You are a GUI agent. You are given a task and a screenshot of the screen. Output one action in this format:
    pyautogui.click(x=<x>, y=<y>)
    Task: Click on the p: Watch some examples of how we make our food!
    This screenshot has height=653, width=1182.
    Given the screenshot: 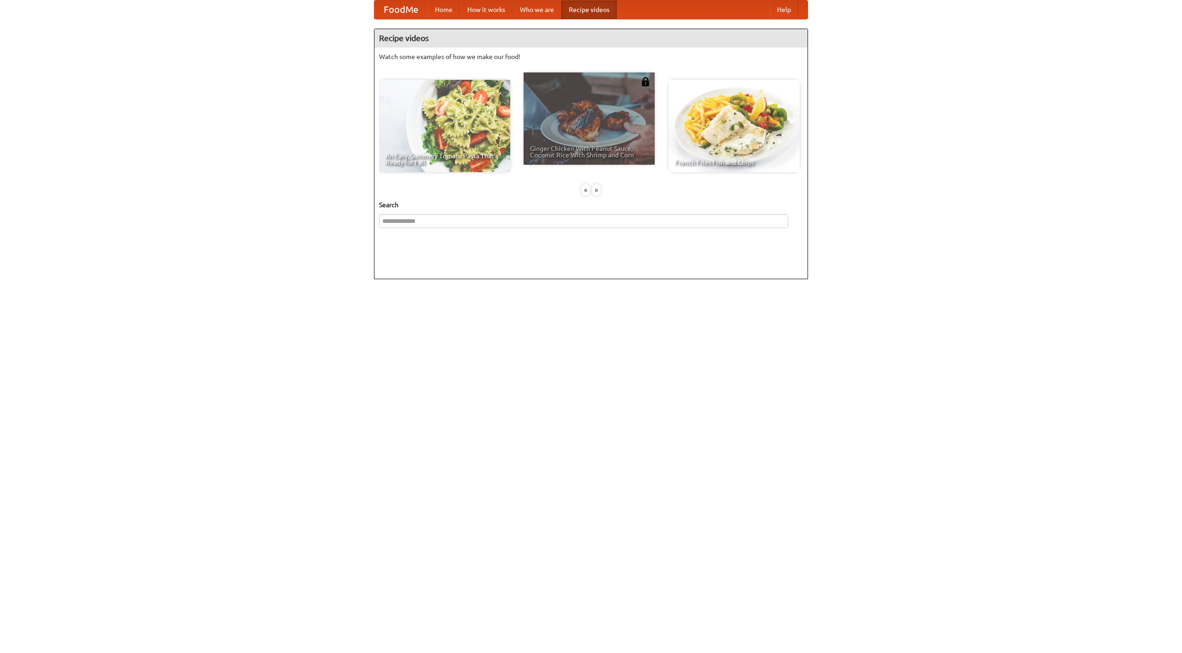 What is the action you would take?
    pyautogui.click(x=591, y=57)
    